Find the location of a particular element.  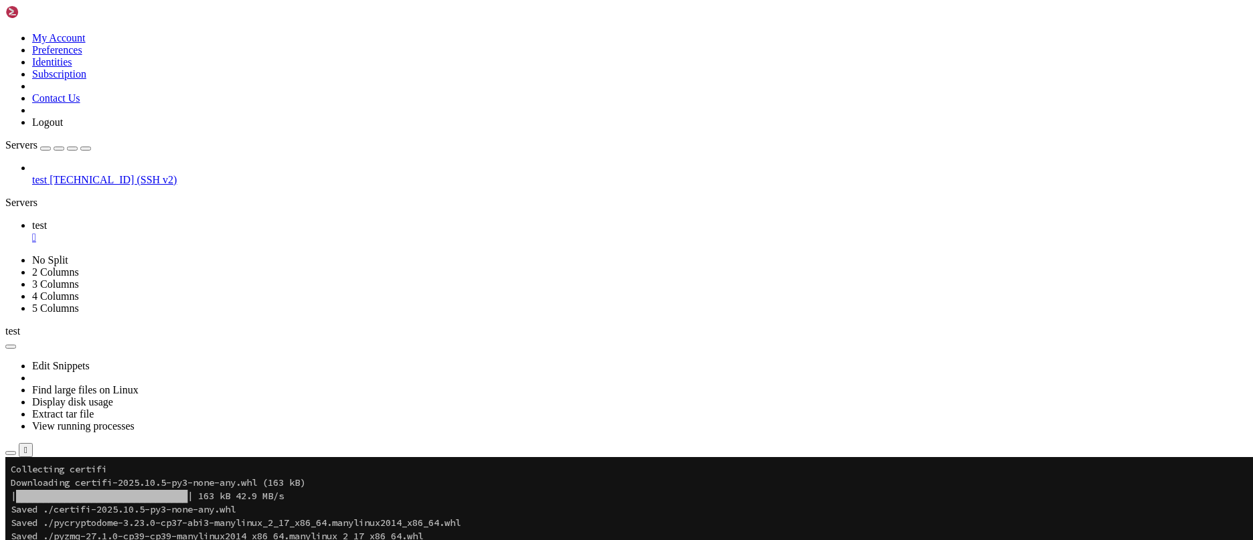

span: Servers is located at coordinates (21, 145).